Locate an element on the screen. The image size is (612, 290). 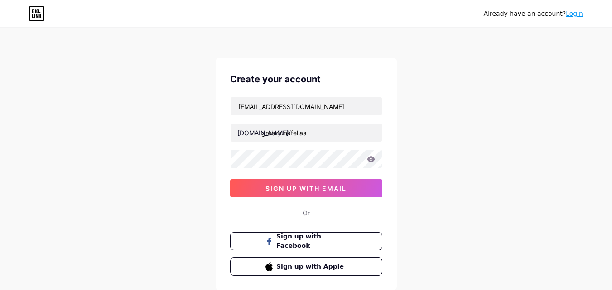
div: Or is located at coordinates (306, 213).